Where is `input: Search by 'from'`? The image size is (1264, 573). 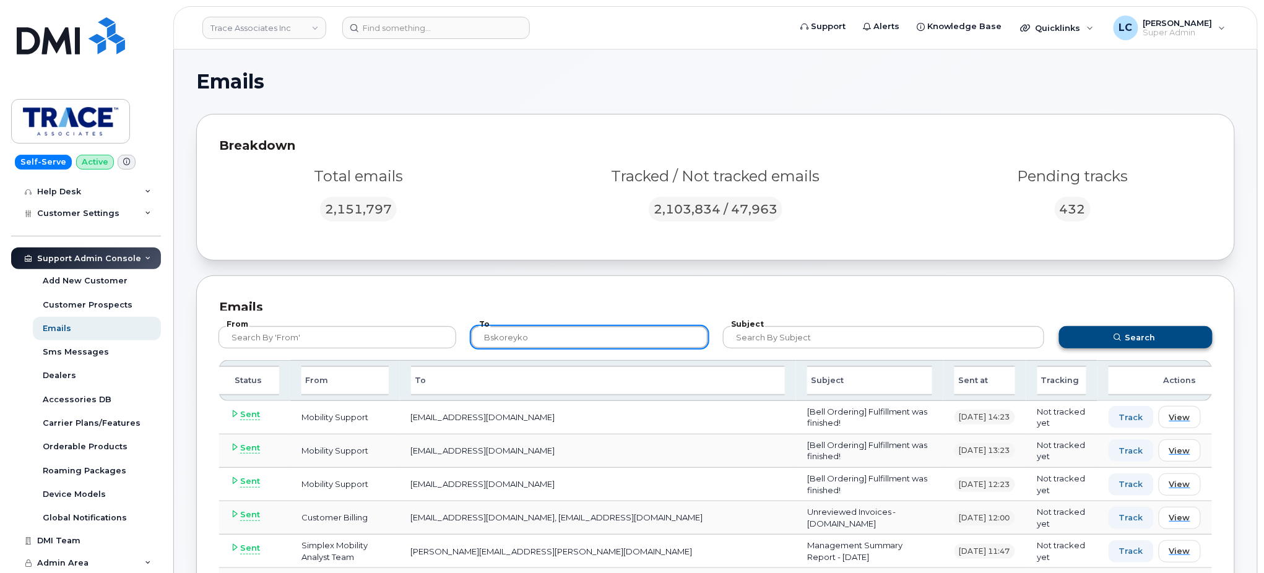 input: Search by 'from' is located at coordinates (337, 337).